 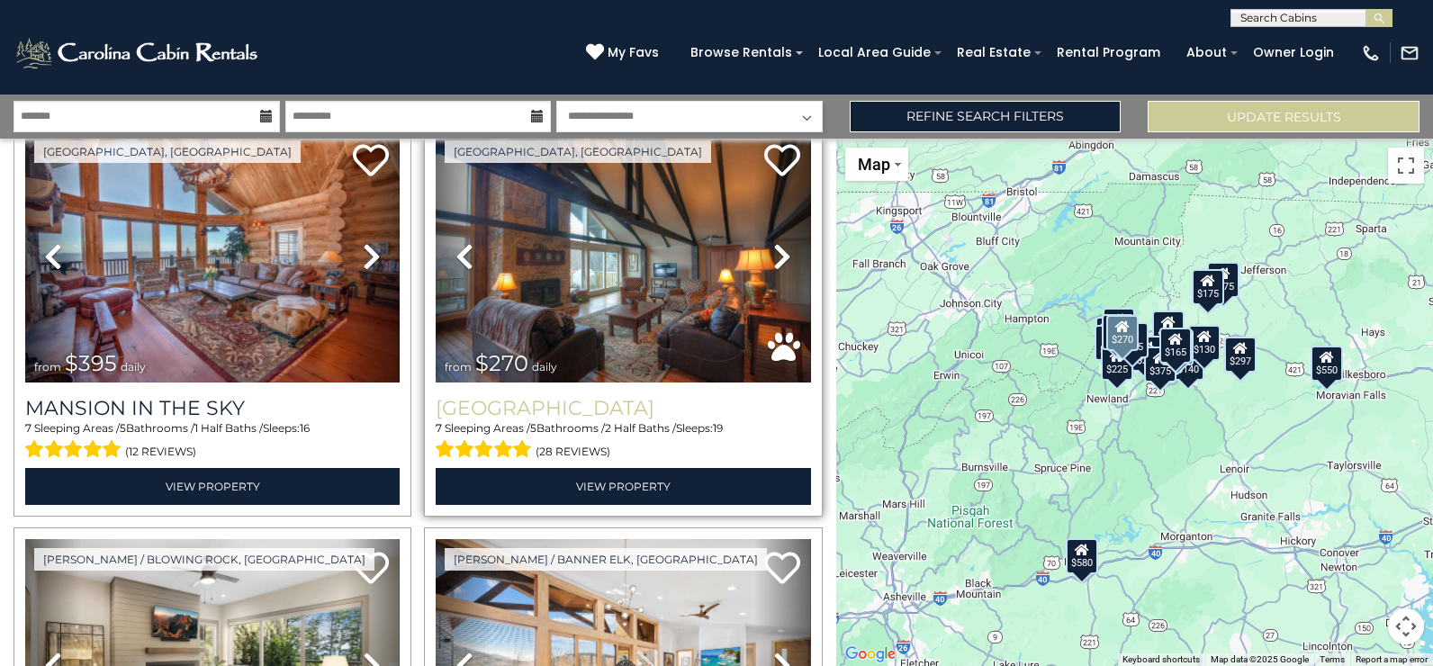 I want to click on a: Browse Rentals, so click(x=741, y=52).